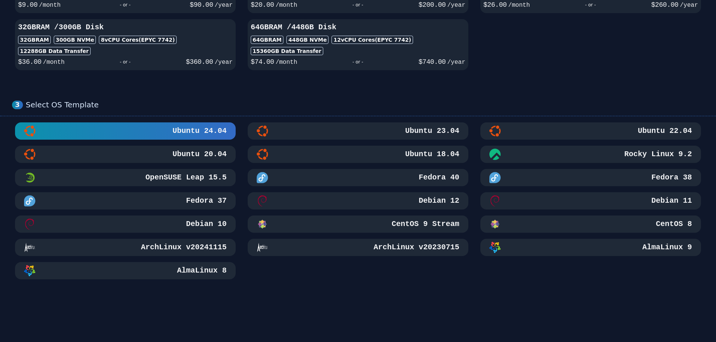 The image size is (716, 342). Describe the element at coordinates (495, 201) in the screenshot. I see `img: Debian 11` at that location.